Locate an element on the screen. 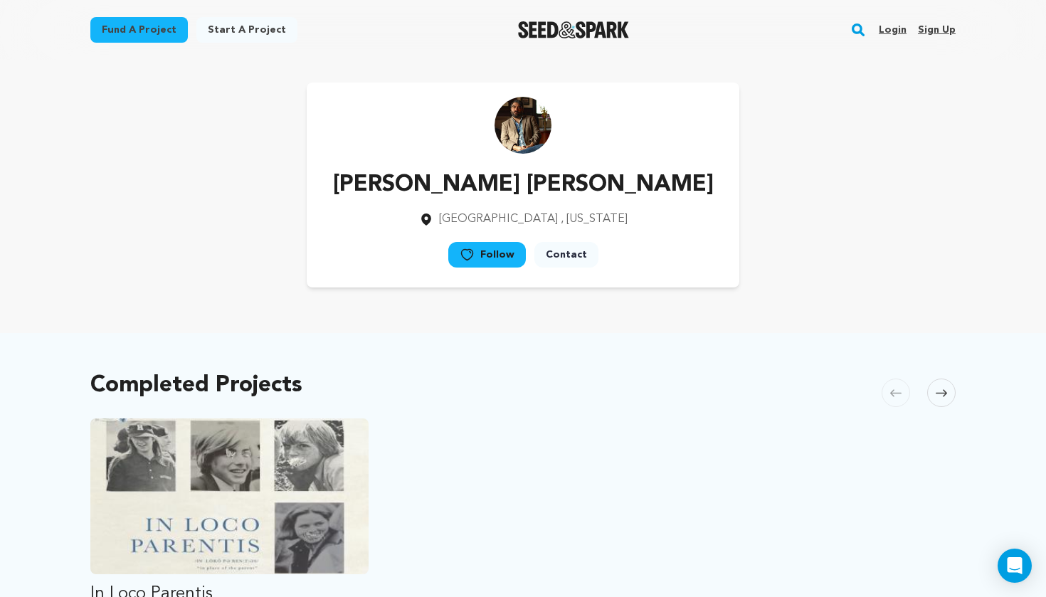  h2: Completed Projects is located at coordinates (196, 385).